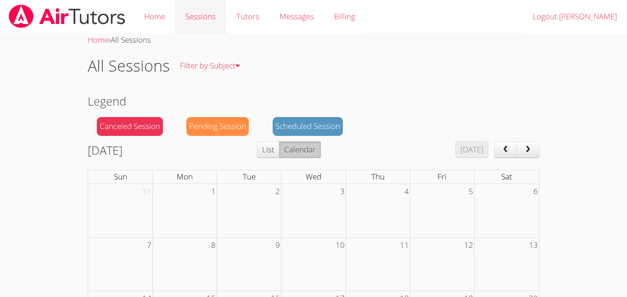  Describe the element at coordinates (249, 176) in the screenshot. I see `span: Tue` at that location.